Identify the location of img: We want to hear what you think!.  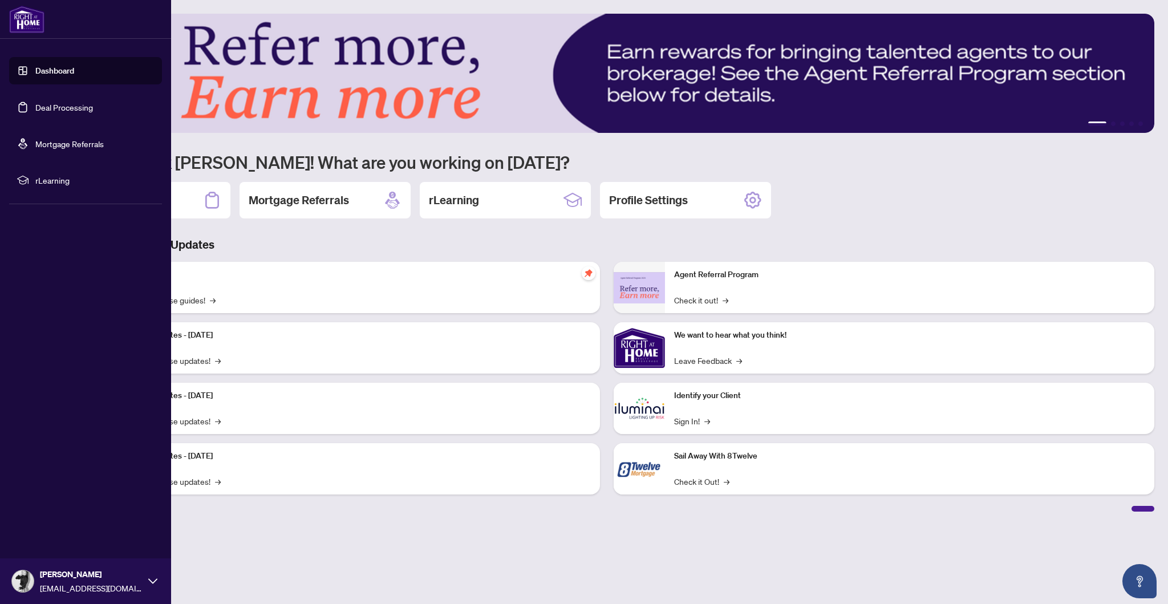
(639, 348).